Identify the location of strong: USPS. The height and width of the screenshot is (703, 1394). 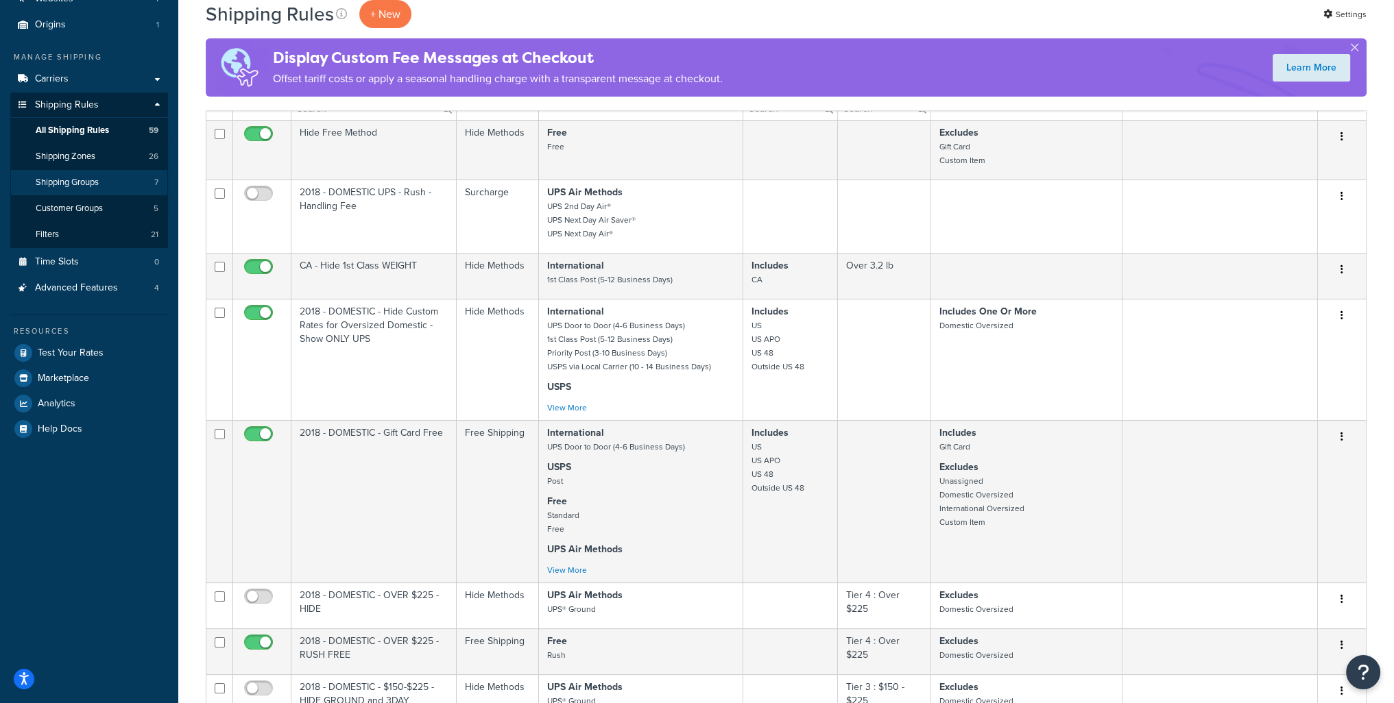
(559, 387).